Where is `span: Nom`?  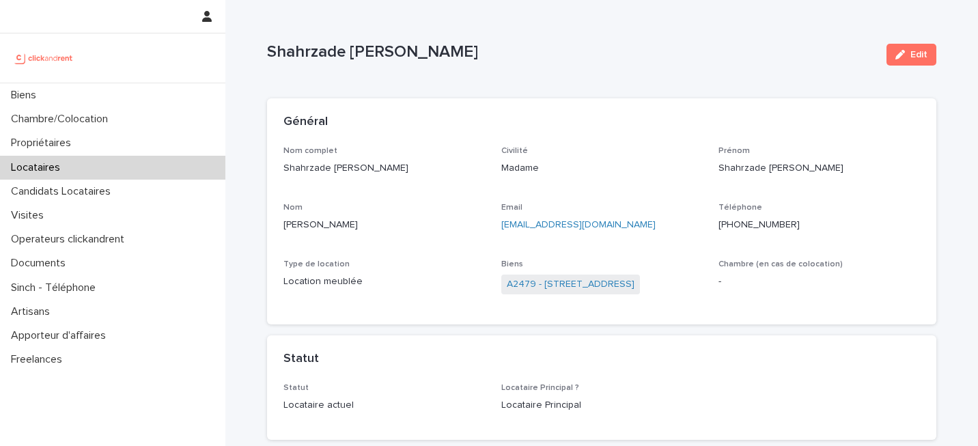 span: Nom is located at coordinates (293, 208).